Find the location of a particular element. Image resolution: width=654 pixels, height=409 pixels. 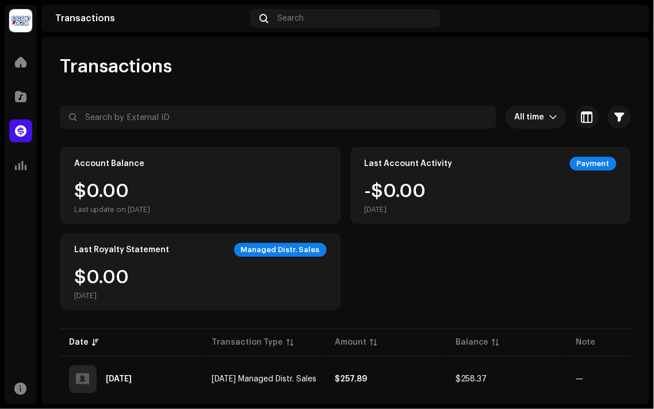

div: Last Account Activity is located at coordinates (408, 164).